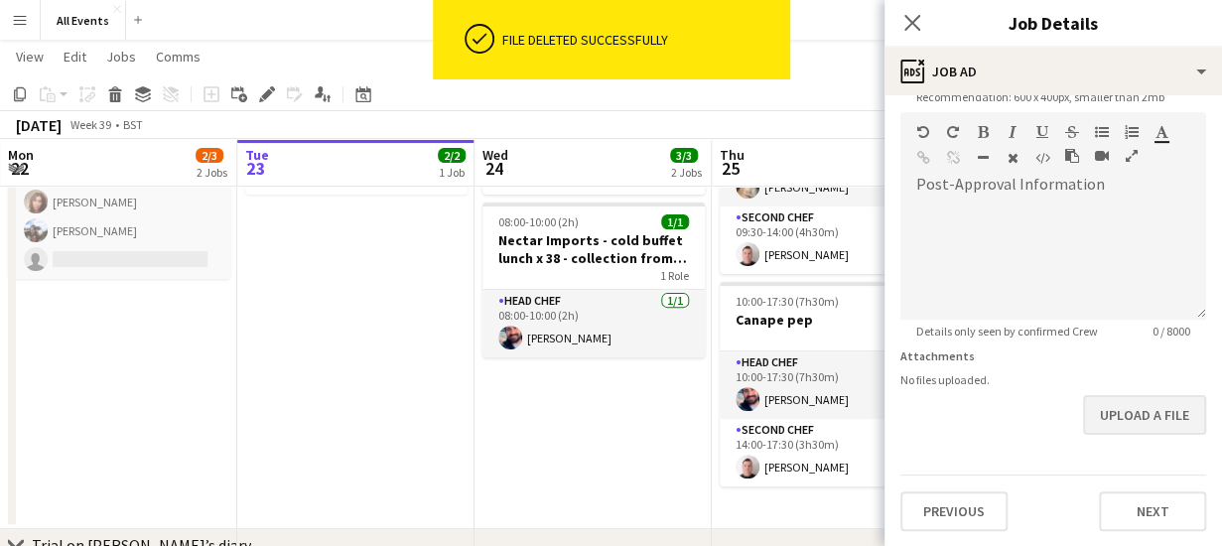 The width and height of the screenshot is (1222, 546). I want to click on button: Redo, so click(953, 132).